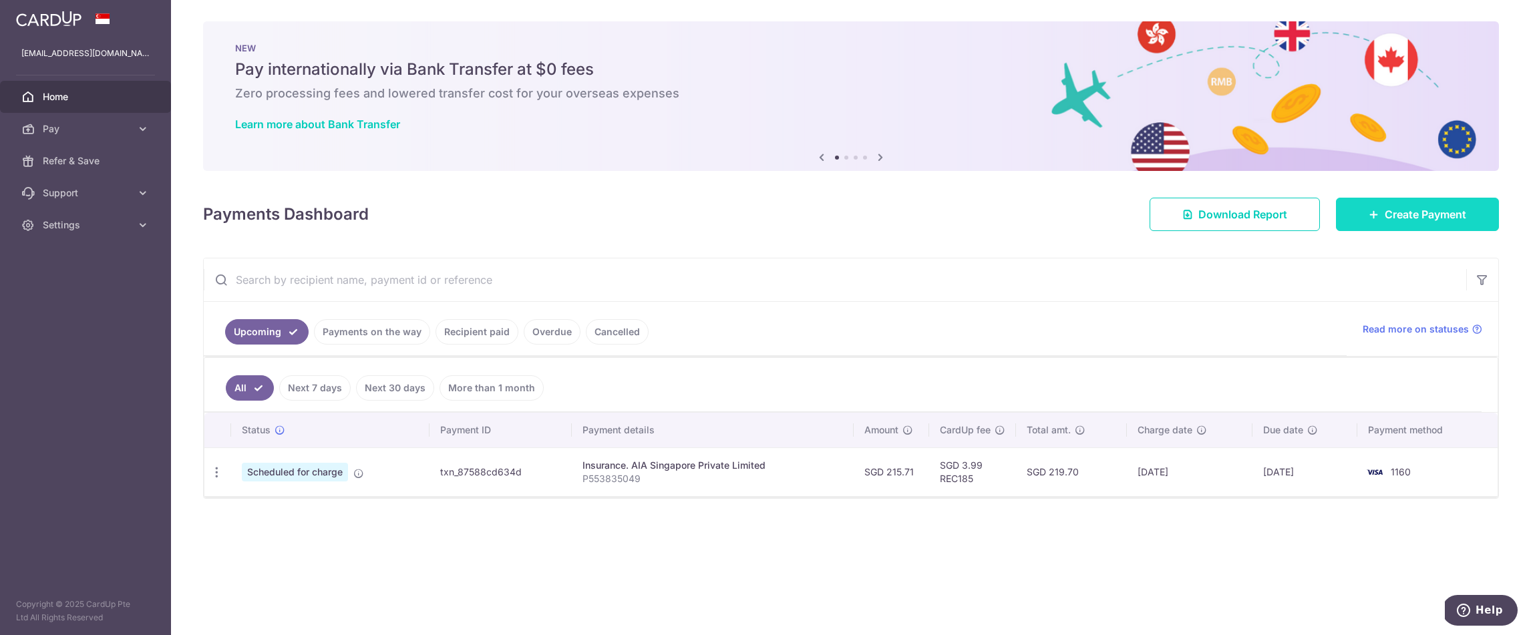 Image resolution: width=1531 pixels, height=635 pixels. What do you see at coordinates (552, 332) in the screenshot?
I see `a: Overdue` at bounding box center [552, 332].